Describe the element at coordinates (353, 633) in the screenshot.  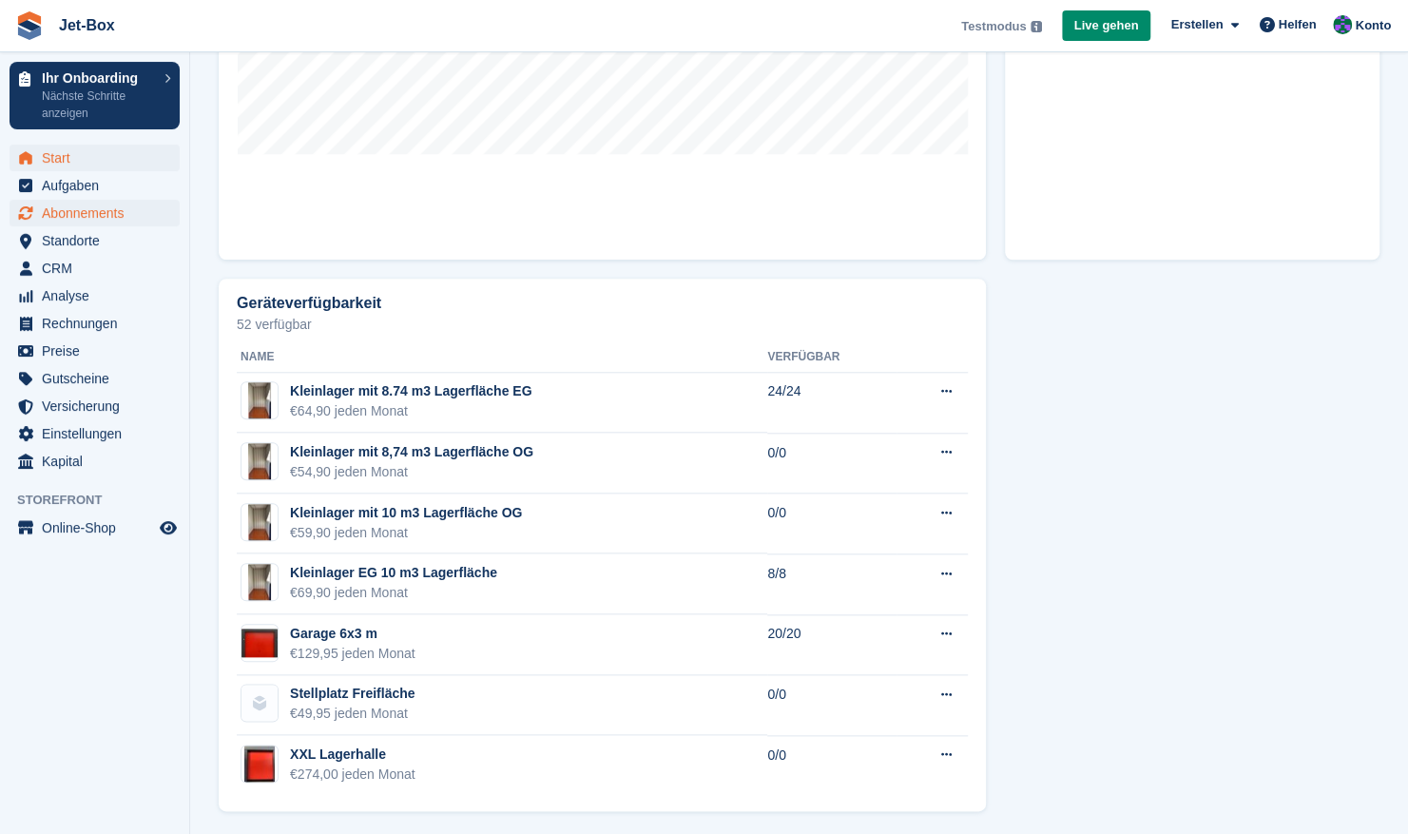
I see `div: Garage 6x3 m` at that location.